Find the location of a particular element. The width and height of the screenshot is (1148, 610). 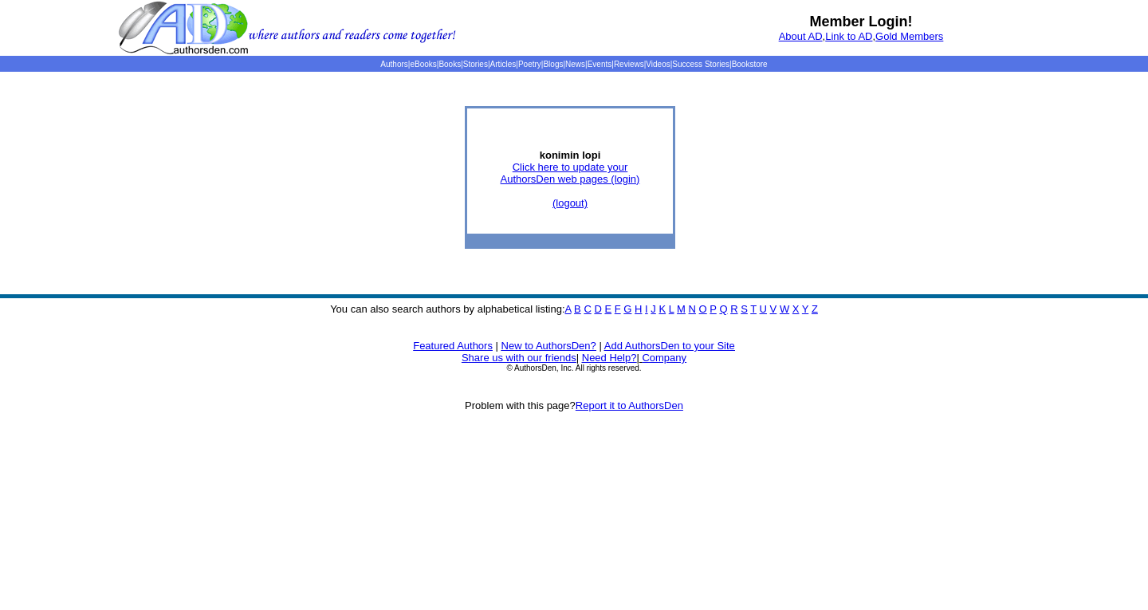

a: Y is located at coordinates (805, 308).